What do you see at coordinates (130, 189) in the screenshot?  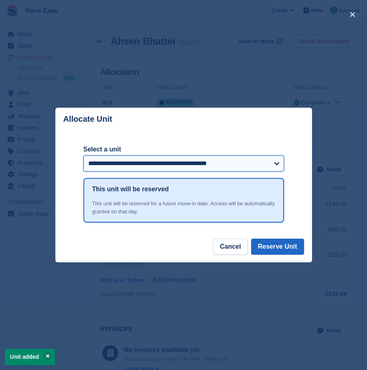 I see `h1: This unit will be reserved` at bounding box center [130, 189].